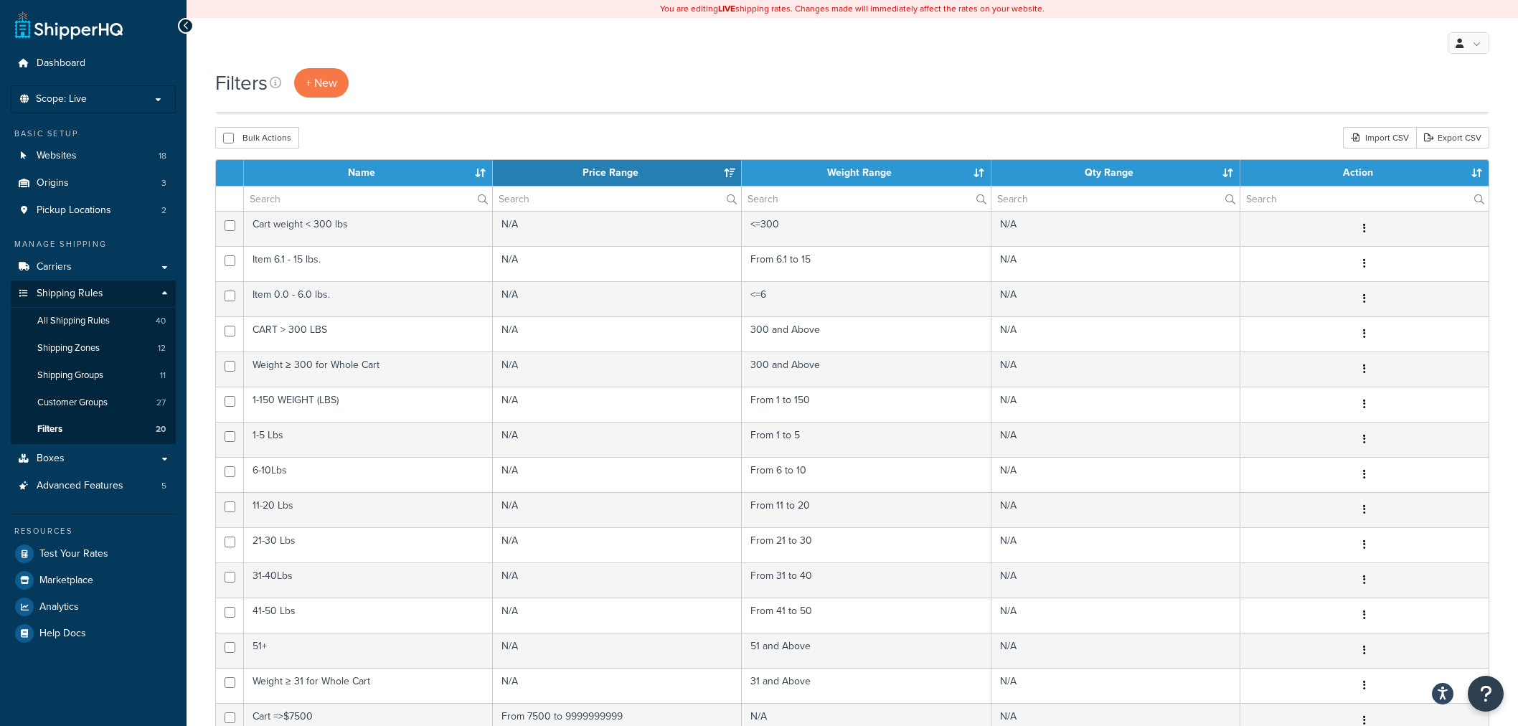 Image resolution: width=1518 pixels, height=726 pixels. What do you see at coordinates (161, 402) in the screenshot?
I see `span: 27` at bounding box center [161, 402].